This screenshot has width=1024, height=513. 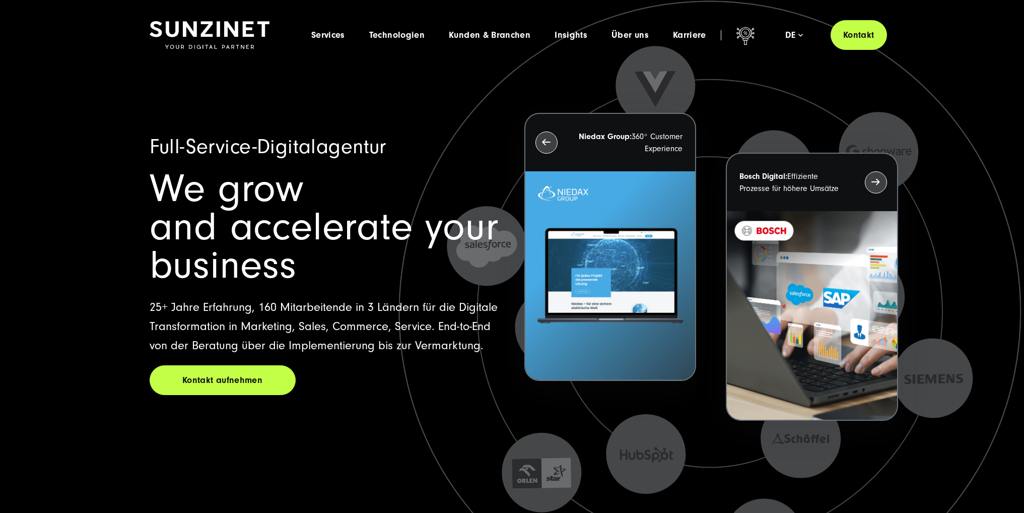 I want to click on span: We grow and accelerate your business, so click(x=324, y=227).